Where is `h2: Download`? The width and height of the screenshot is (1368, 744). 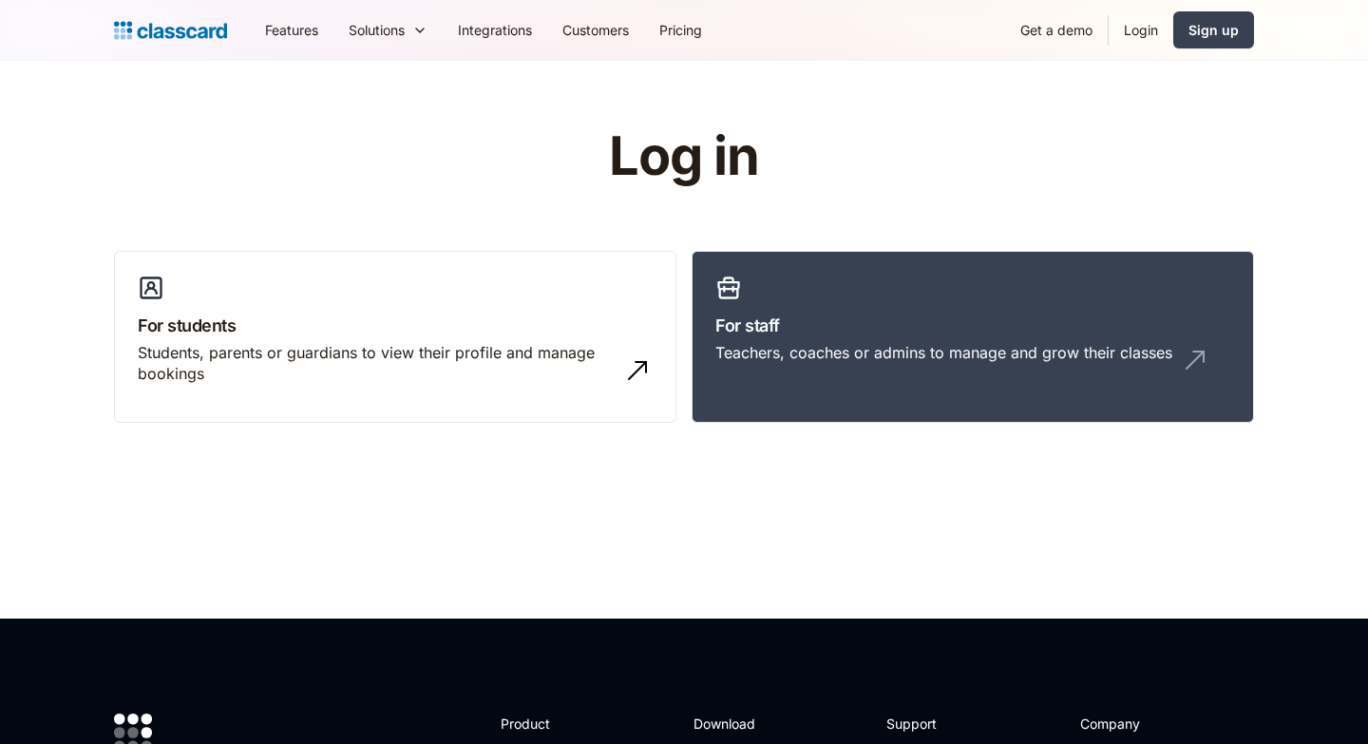 h2: Download is located at coordinates (732, 723).